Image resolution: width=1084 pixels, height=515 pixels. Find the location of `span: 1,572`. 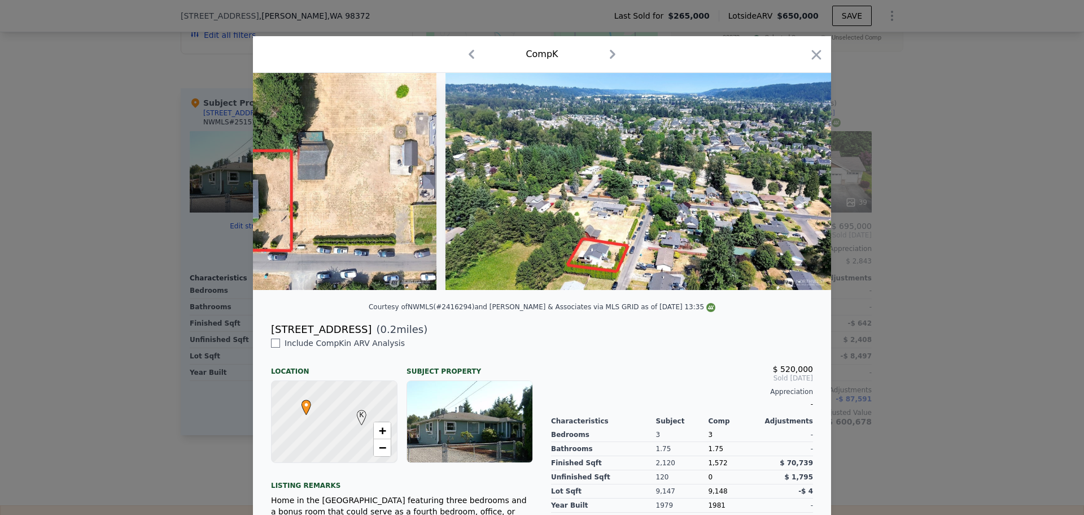

span: 1,572 is located at coordinates (718, 463).